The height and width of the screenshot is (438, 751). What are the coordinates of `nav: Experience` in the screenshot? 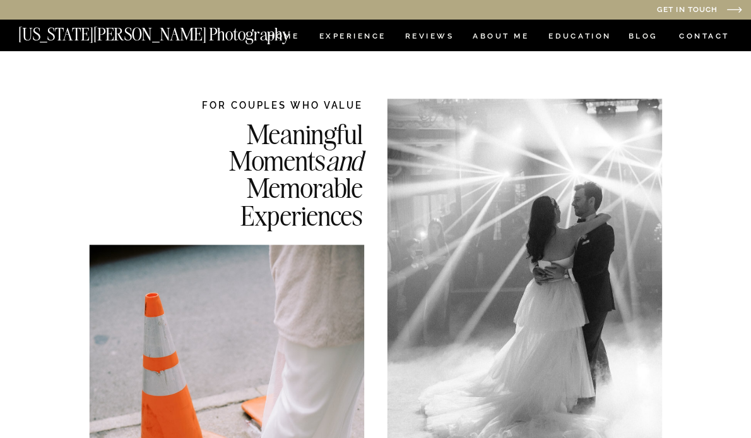 It's located at (352, 37).